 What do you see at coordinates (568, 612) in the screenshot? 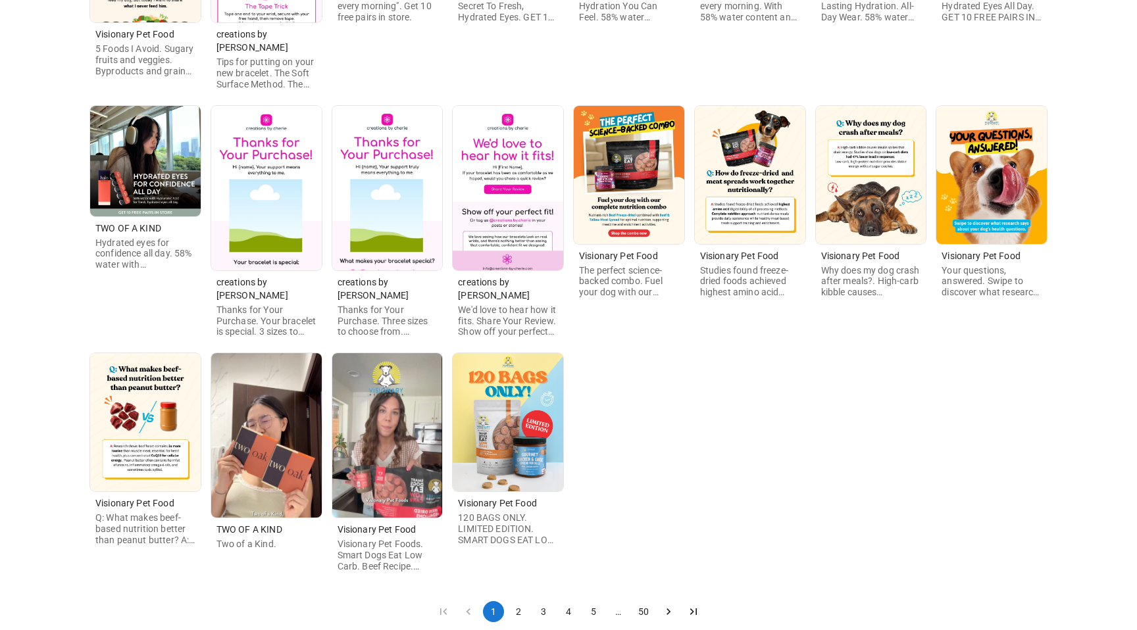
I see `button: Go to page 4` at bounding box center [568, 612].